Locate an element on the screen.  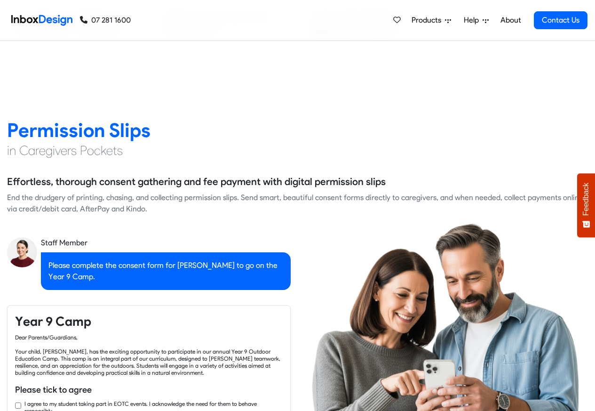
span: Products is located at coordinates (428, 20).